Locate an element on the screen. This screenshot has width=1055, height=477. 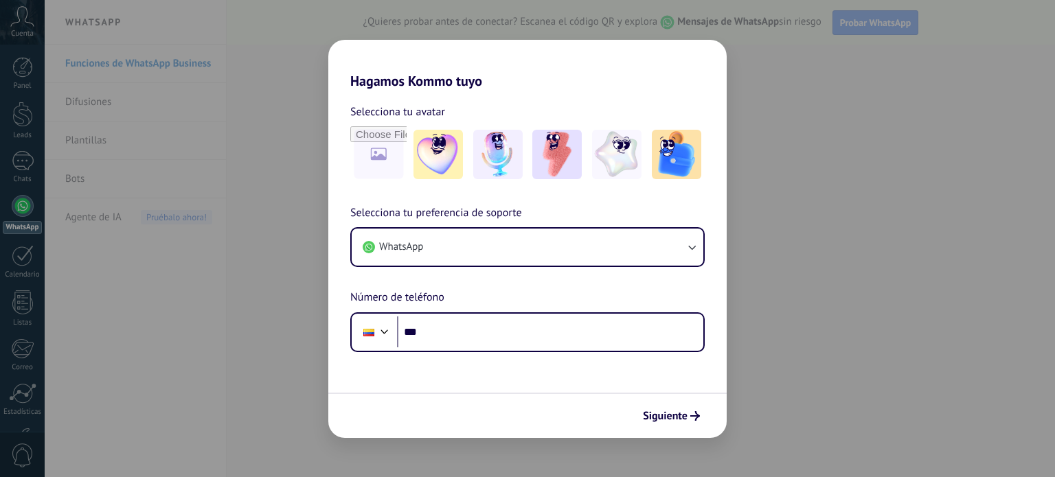
img: -1.jpeg is located at coordinates (438, 154).